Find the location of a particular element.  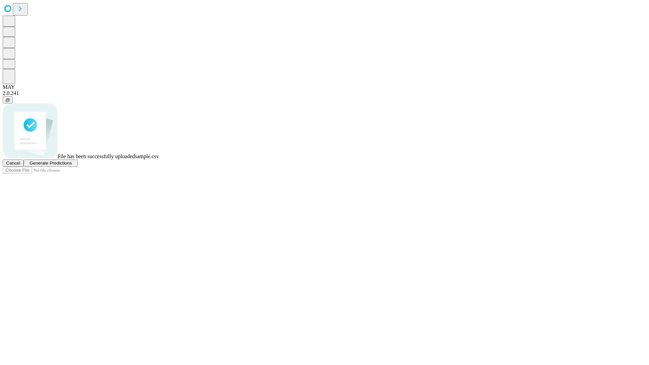

span: Generate Predictions is located at coordinates (50, 163).